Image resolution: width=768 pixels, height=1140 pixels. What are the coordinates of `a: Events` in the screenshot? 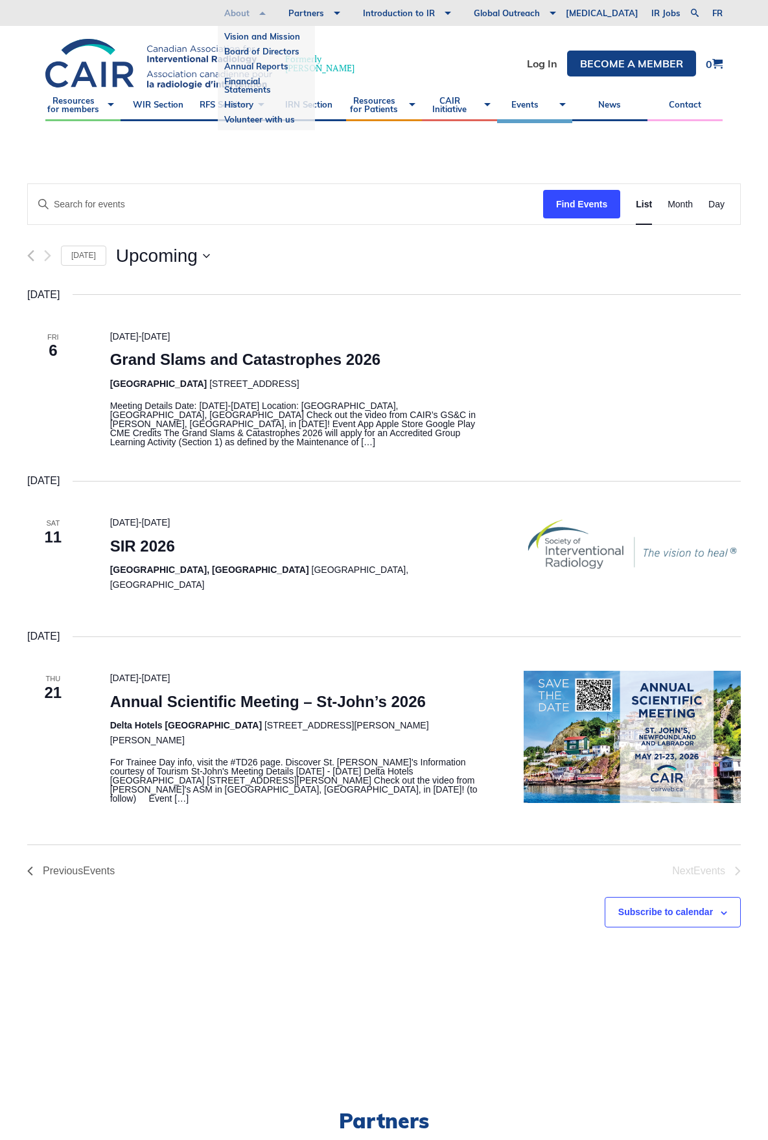 It's located at (535, 105).